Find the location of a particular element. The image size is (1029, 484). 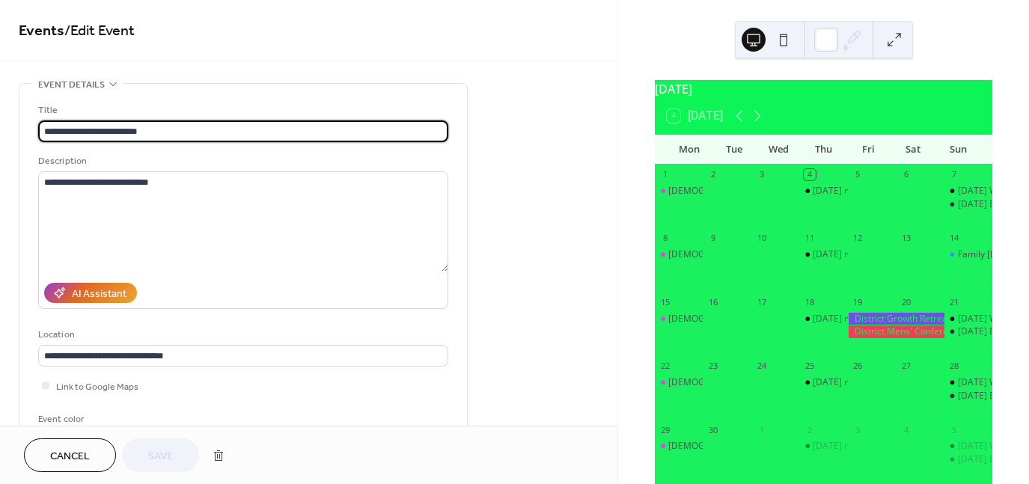

div: 27 is located at coordinates (906, 366).